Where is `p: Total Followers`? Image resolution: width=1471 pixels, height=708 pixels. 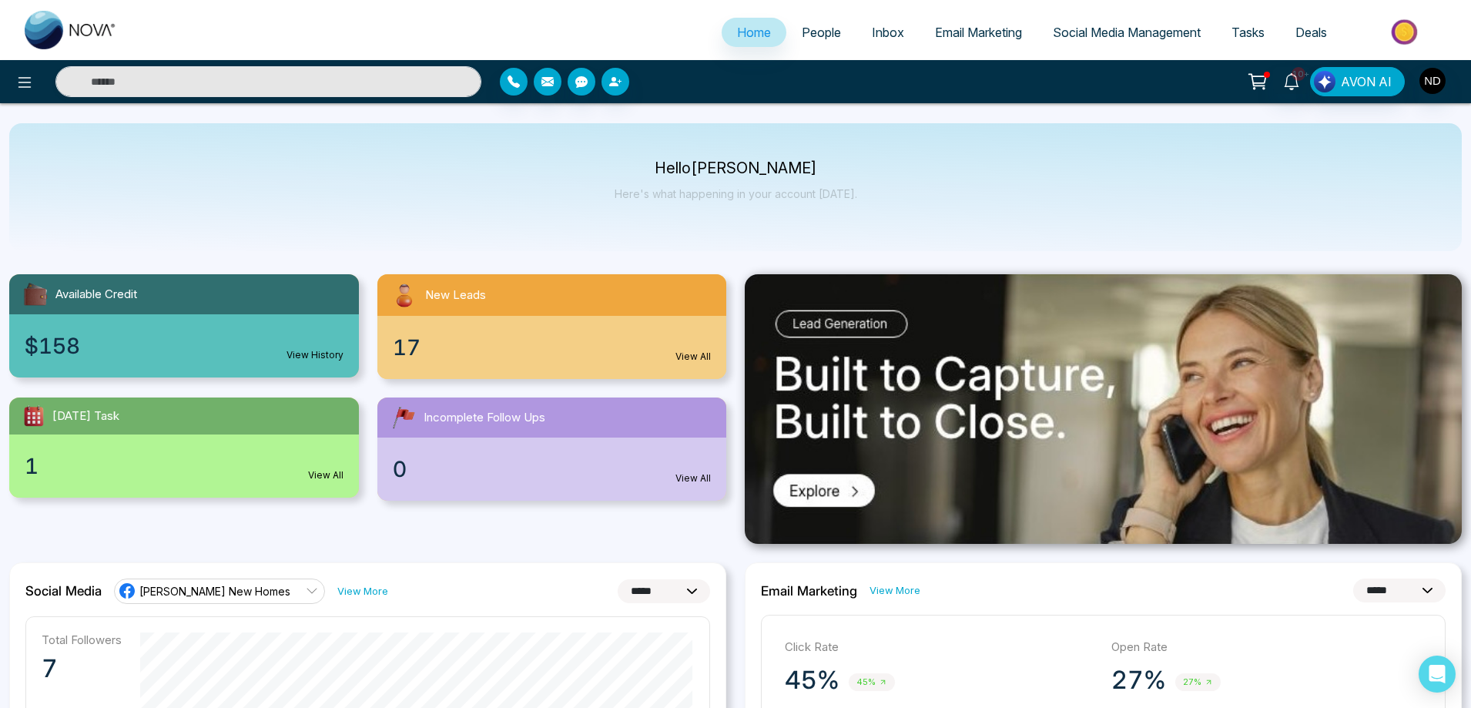 p: Total Followers is located at coordinates (82, 639).